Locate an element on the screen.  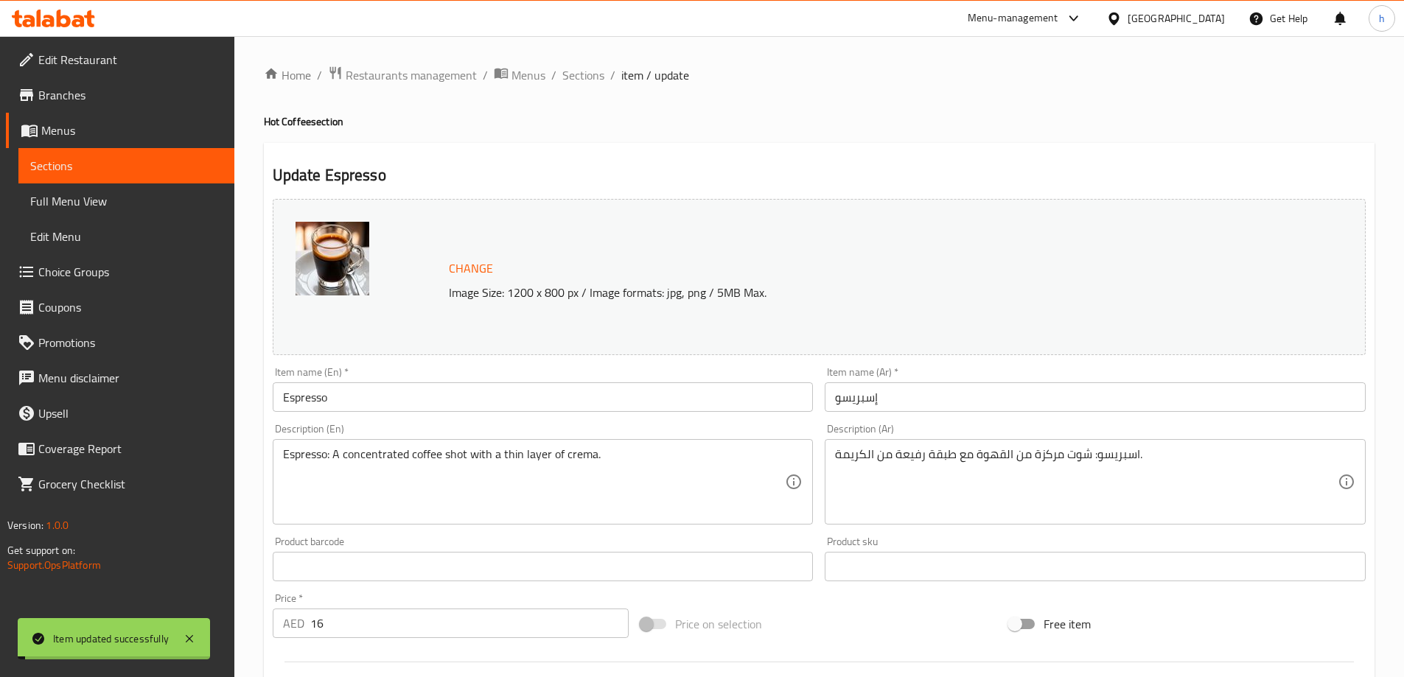
input: Please enter product barcode is located at coordinates (543, 567).